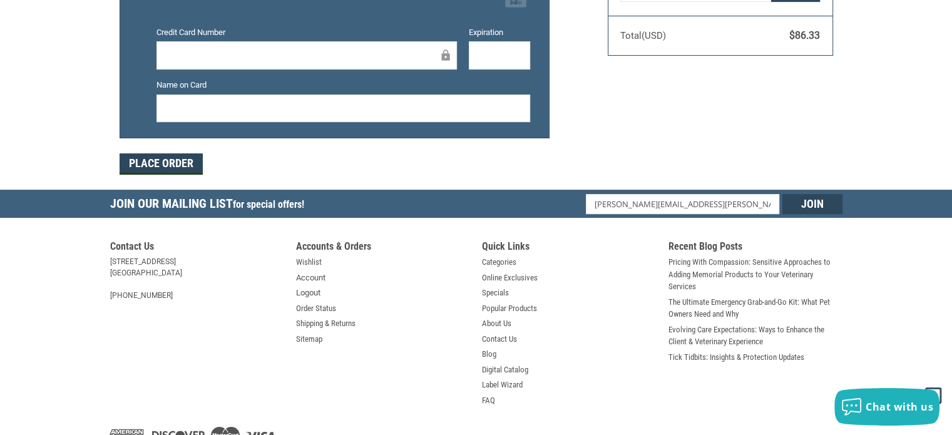 This screenshot has width=952, height=435. What do you see at coordinates (736, 357) in the screenshot?
I see `a: Tick Tidbits: Insights & Protection Updates` at bounding box center [736, 357].